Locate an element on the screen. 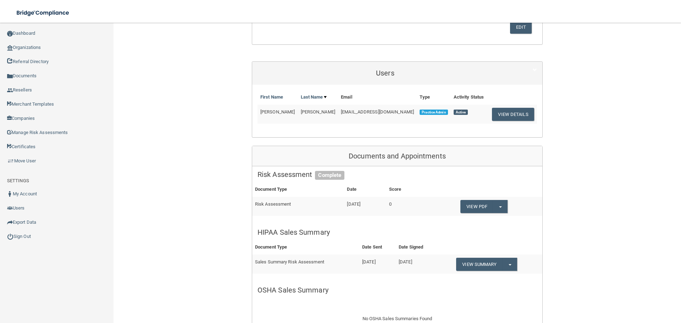  img: ic_user_dark.df1a06c3.png is located at coordinates (10, 194).